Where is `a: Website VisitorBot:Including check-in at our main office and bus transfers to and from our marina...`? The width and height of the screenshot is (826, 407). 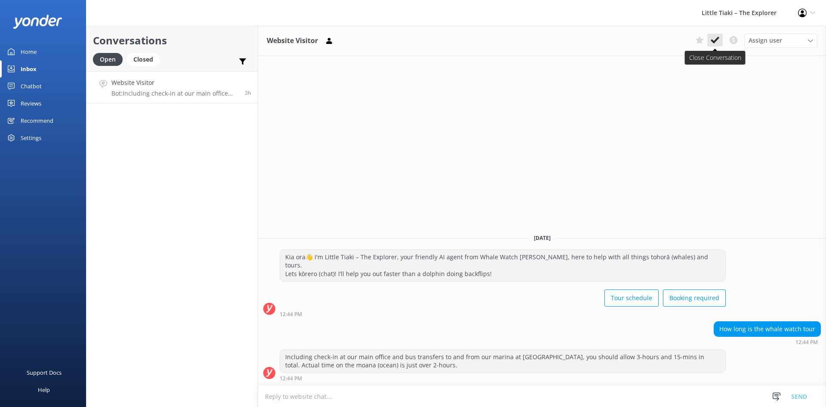
a: Website VisitorBot:Including check-in at our main office and bus transfers to and from our marina... is located at coordinates (172, 87).